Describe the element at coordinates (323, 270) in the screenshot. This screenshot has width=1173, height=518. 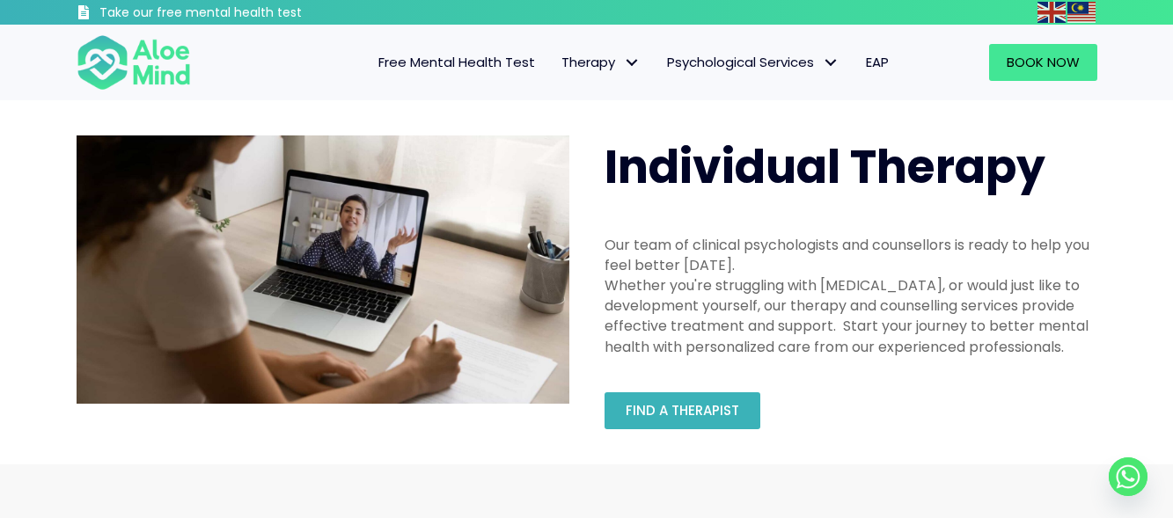
I see `img: Therapy online individual` at that location.